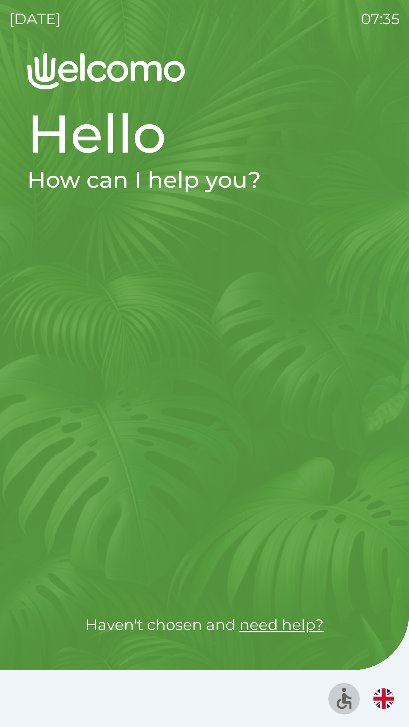 The width and height of the screenshot is (409, 727). Describe the element at coordinates (204, 134) in the screenshot. I see `h1: Hello` at that location.